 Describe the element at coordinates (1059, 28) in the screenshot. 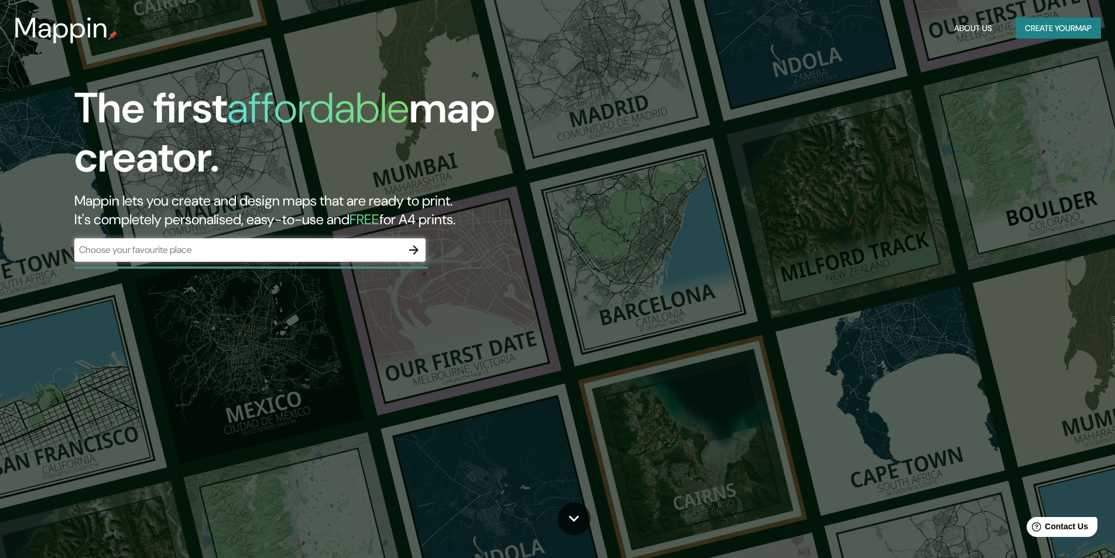

I see `button: Create yourmap` at that location.